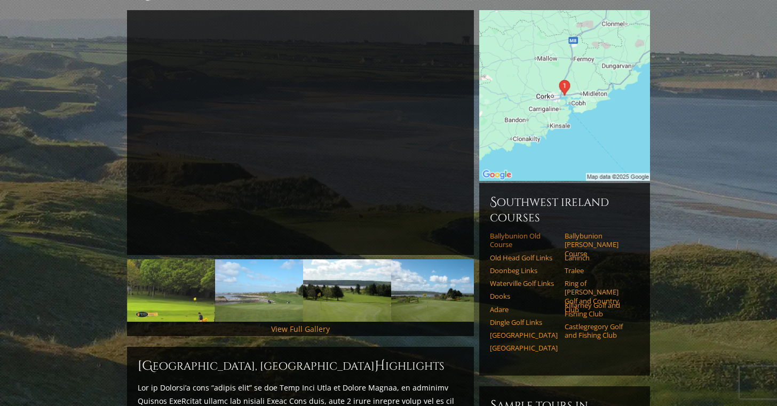 The width and height of the screenshot is (777, 406). Describe the element at coordinates (523, 322) in the screenshot. I see `a: Dingle Golf Links` at that location.